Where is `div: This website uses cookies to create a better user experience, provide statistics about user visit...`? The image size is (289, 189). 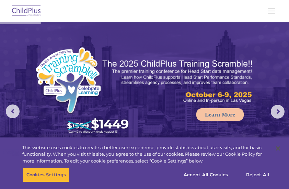 div: This website uses cookies to create a better user experience, provide statistics about user visit... is located at coordinates (145, 154).